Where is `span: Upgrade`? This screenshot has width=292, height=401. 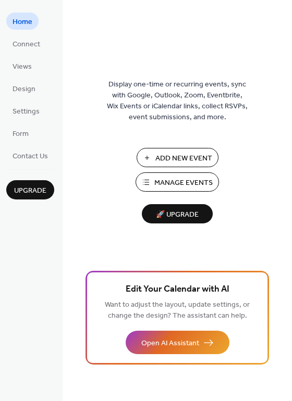
span: Upgrade is located at coordinates (30, 191).